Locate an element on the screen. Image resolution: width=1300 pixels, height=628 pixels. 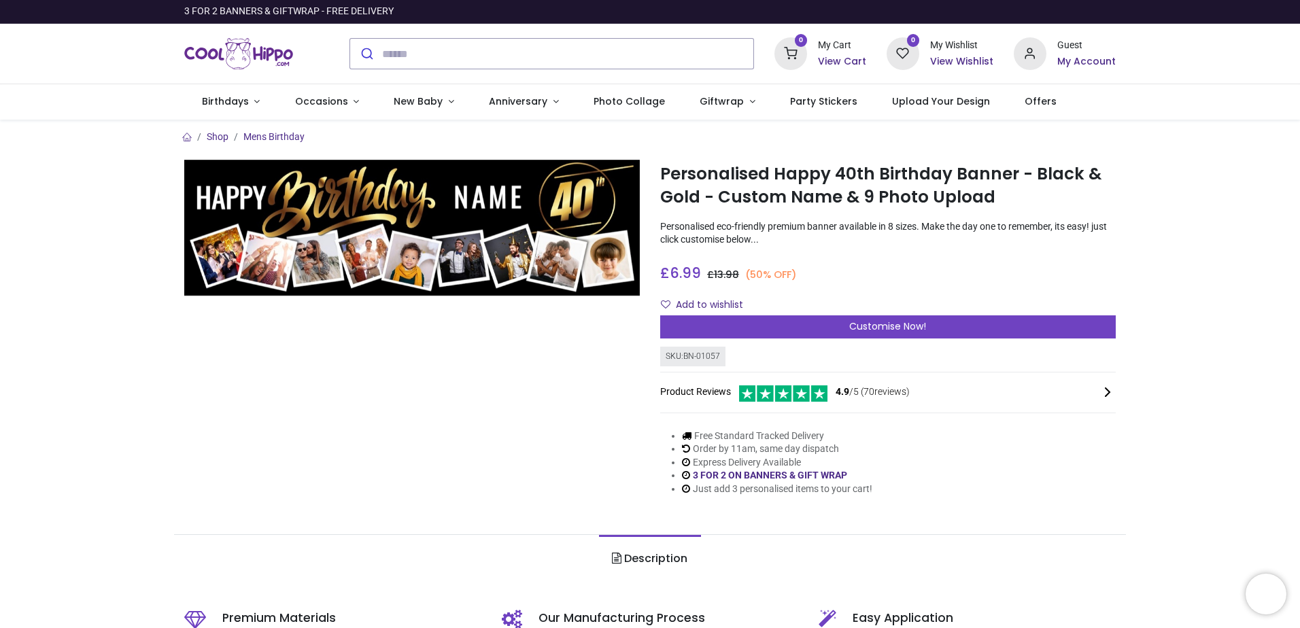
button: Add to wishlistAdd to wishlist is located at coordinates (707, 305).